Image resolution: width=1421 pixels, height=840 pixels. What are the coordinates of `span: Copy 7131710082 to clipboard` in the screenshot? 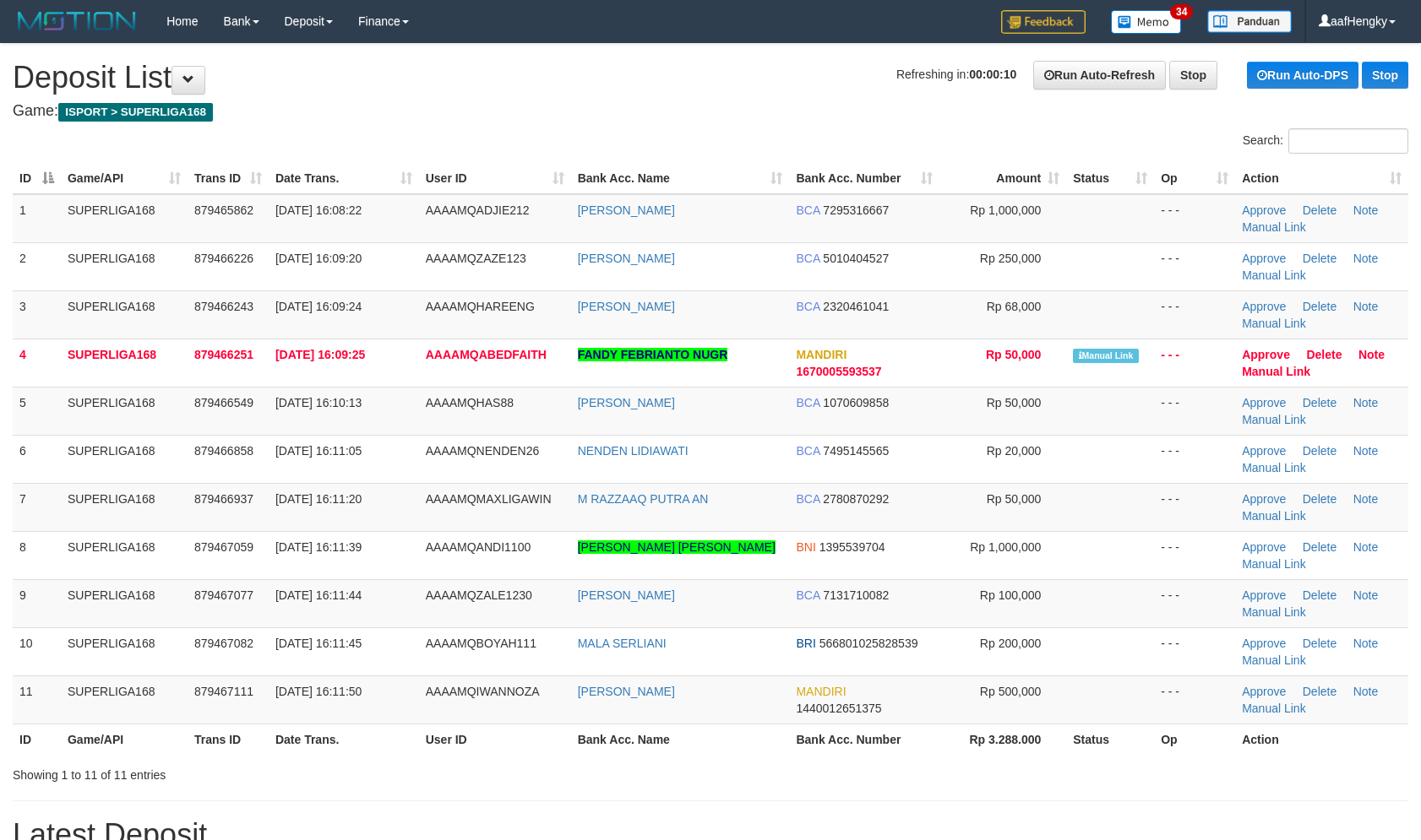 It's located at (856, 595).